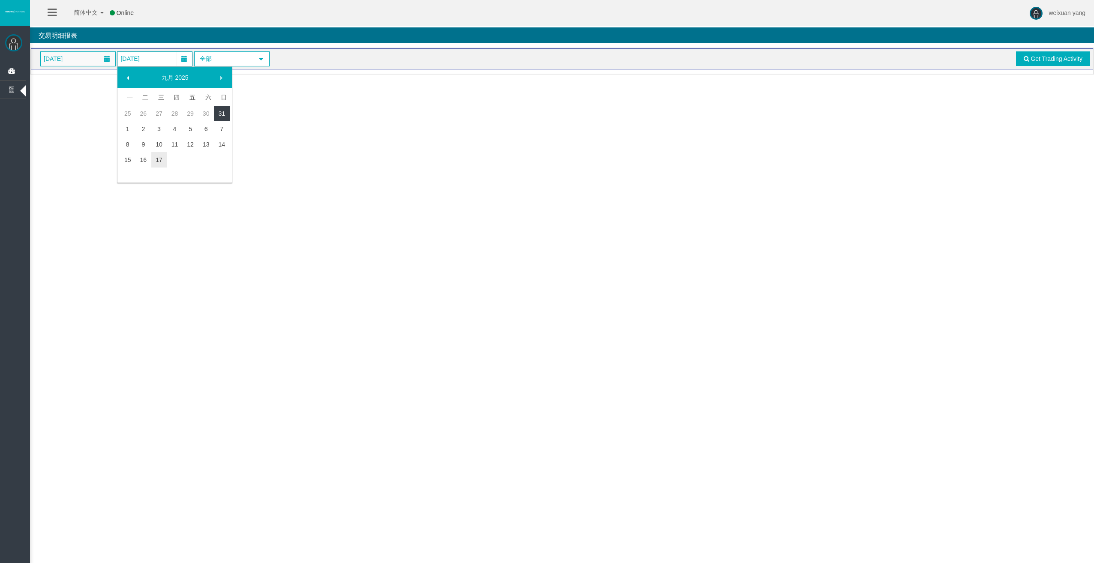 Image resolution: width=1094 pixels, height=563 pixels. What do you see at coordinates (127, 144) in the screenshot?
I see `a: 8` at bounding box center [127, 144].